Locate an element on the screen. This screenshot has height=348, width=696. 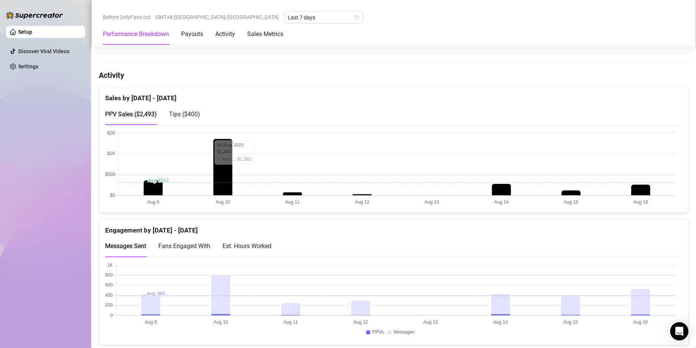
span: Before OnlyFans cut is located at coordinates (127, 17).